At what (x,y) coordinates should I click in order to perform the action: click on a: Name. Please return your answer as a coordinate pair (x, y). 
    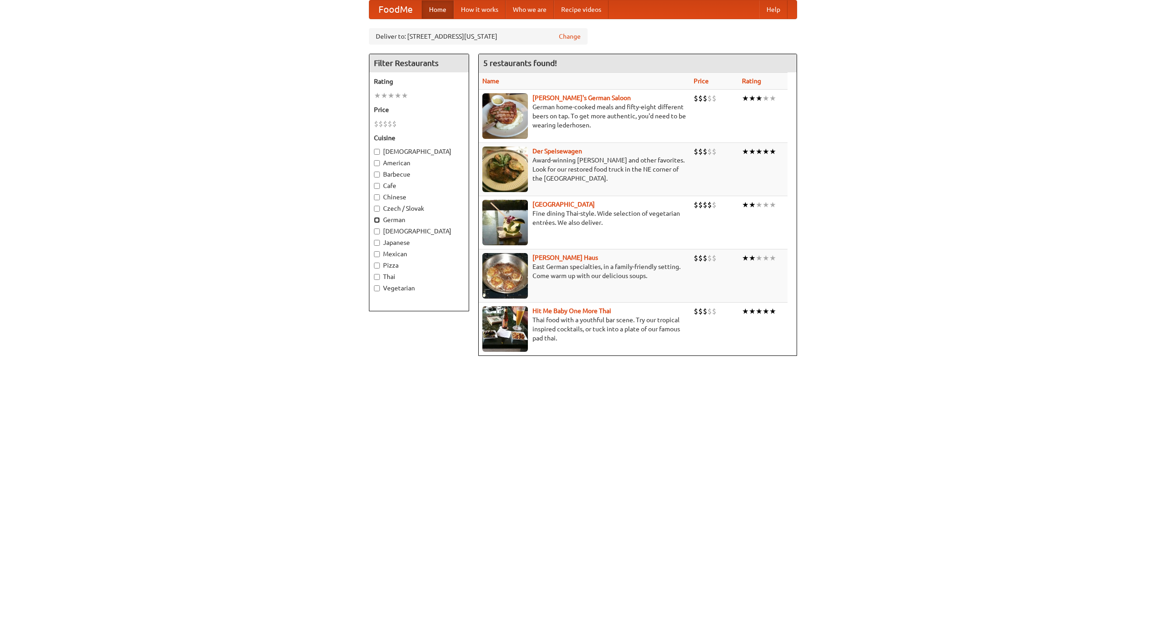
    Looking at the image, I should click on (490, 81).